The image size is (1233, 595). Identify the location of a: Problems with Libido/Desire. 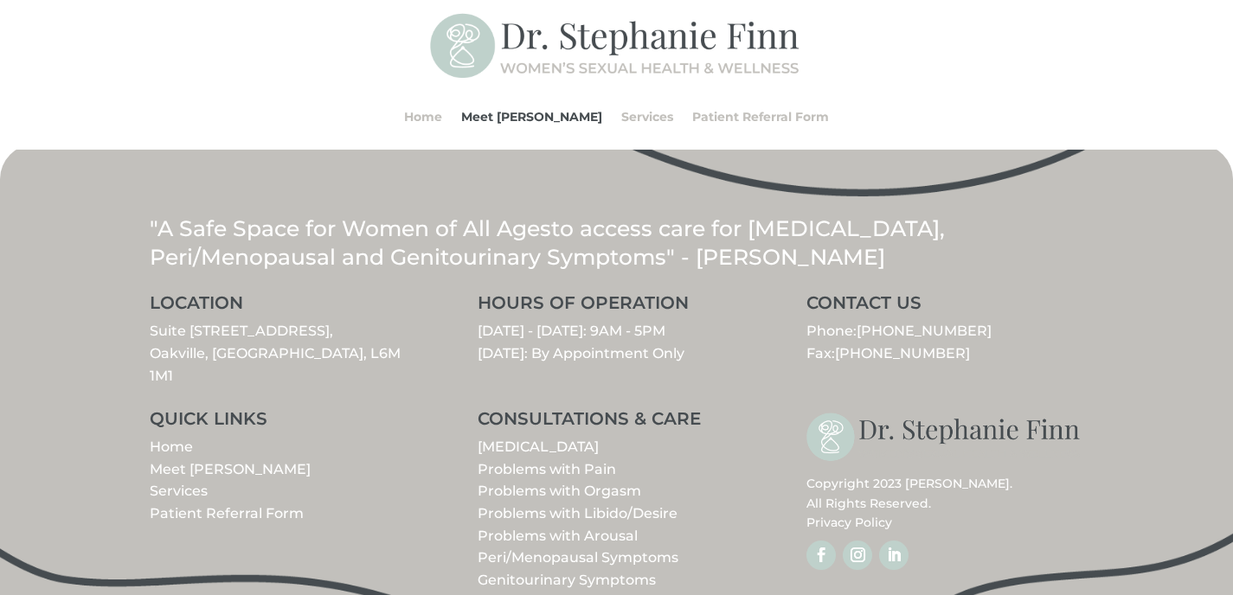
(577, 513).